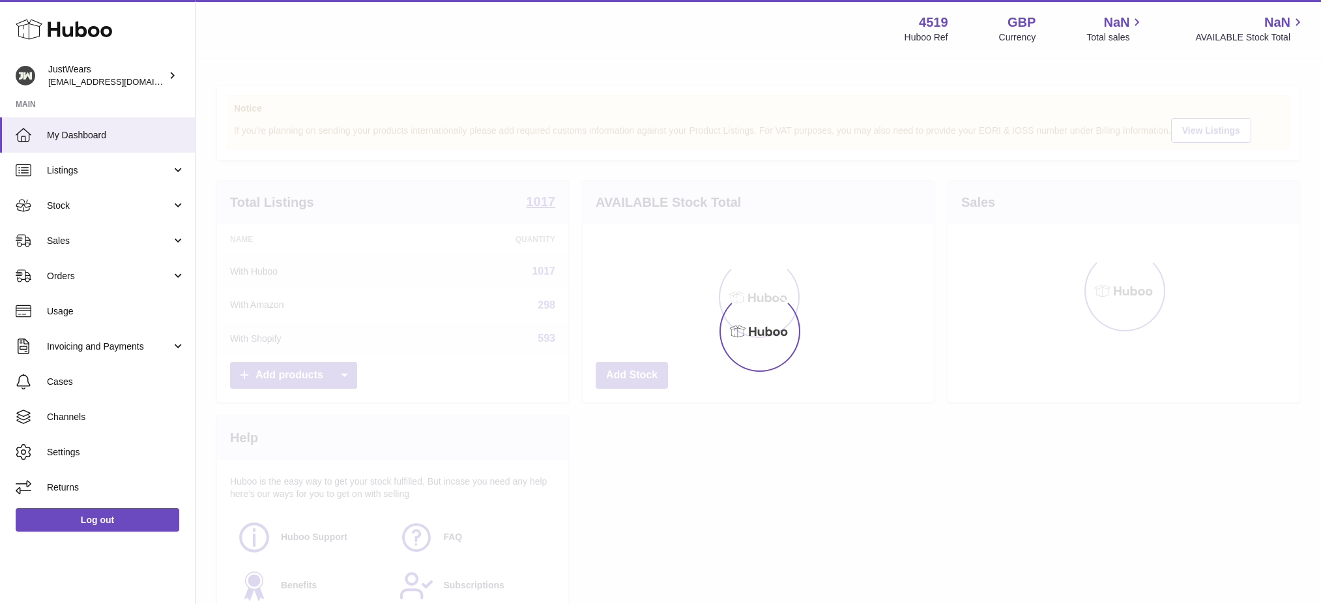  I want to click on span: My Dashboard, so click(116, 135).